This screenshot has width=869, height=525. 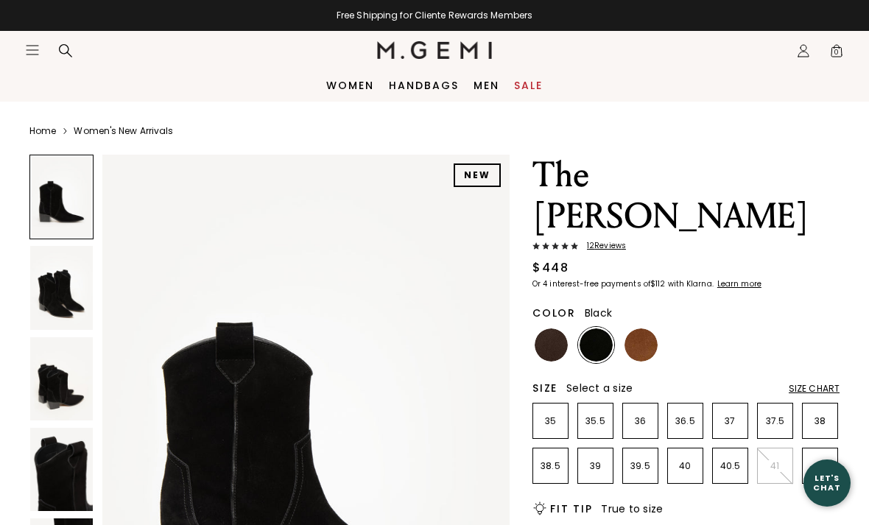 I want to click on a: Sale, so click(x=528, y=85).